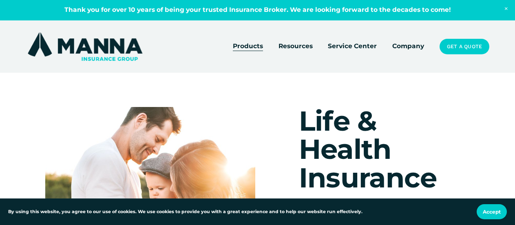 The width and height of the screenshot is (515, 225). Describe the element at coordinates (492, 211) in the screenshot. I see `span: Accept` at that location.